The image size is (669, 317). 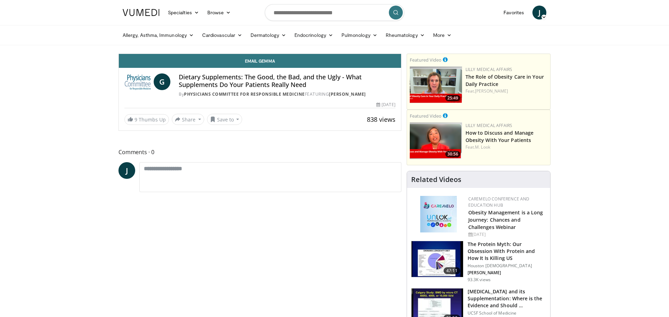 I want to click on a: Specialties, so click(x=183, y=13).